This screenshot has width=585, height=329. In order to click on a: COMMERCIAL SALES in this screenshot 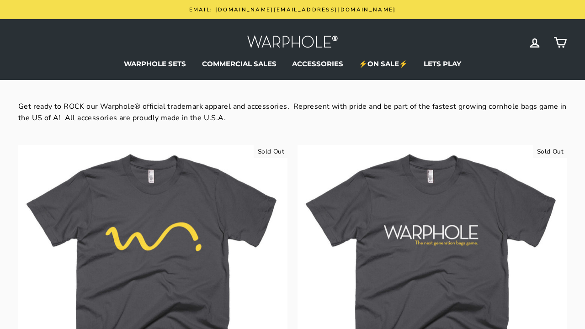, I will do `click(239, 64)`.